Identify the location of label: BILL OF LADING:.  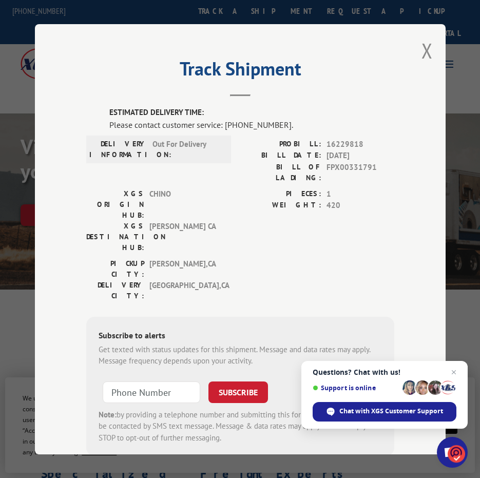
(281, 172).